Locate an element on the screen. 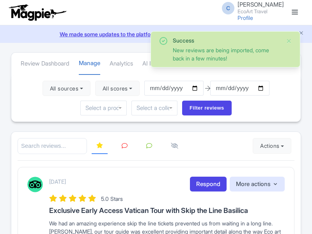 This screenshot has height=234, width=312. button: Close is located at coordinates (289, 41).